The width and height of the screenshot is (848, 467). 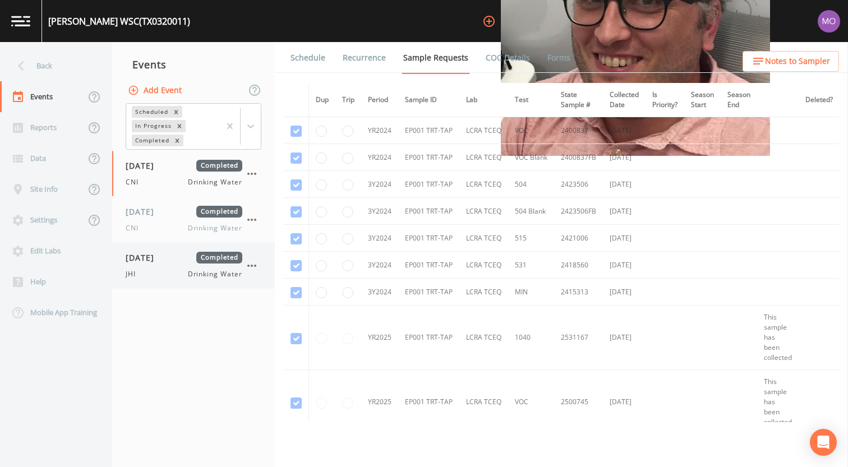 I want to click on img: 4e251478aba98ce068fb7eae8f78b90c, so click(x=829, y=21).